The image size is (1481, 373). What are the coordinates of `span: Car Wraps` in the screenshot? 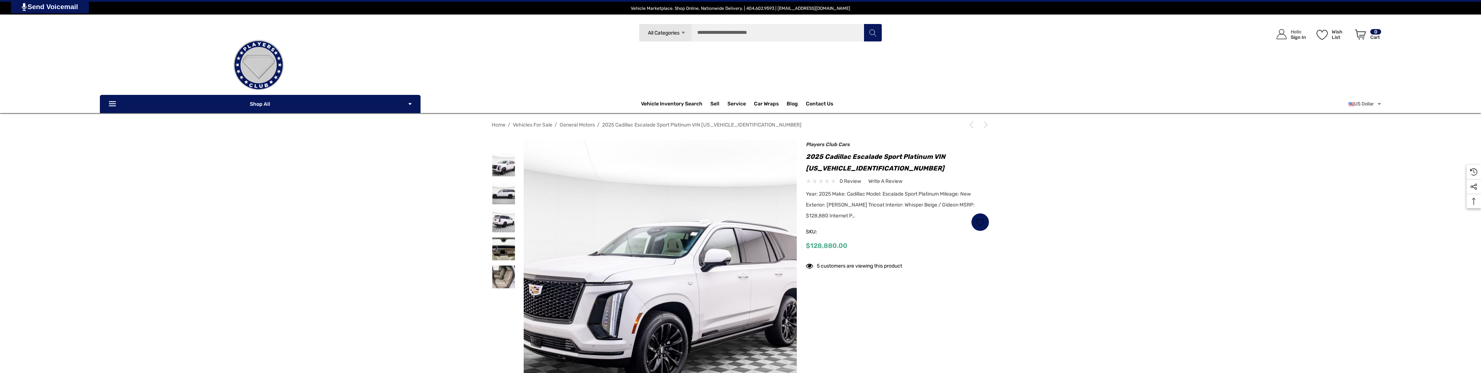 It's located at (766, 105).